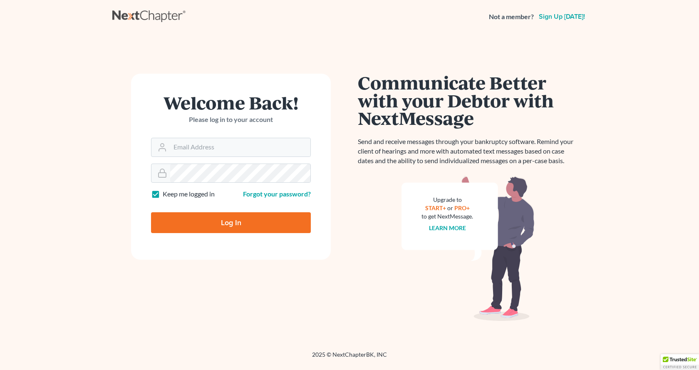  I want to click on div: Upgrade to, so click(447, 200).